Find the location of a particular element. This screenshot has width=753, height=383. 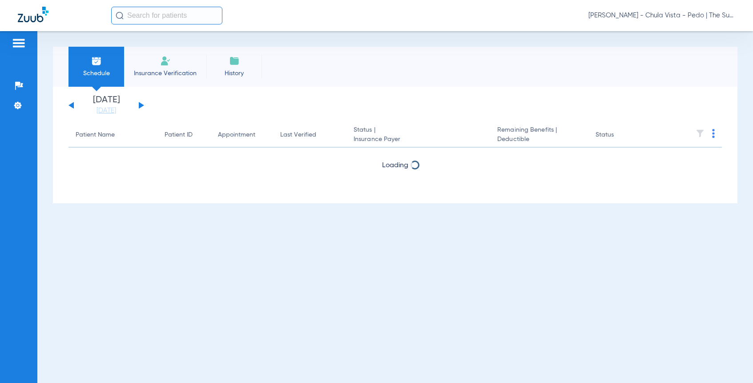

img: filter.svg is located at coordinates (700, 133).